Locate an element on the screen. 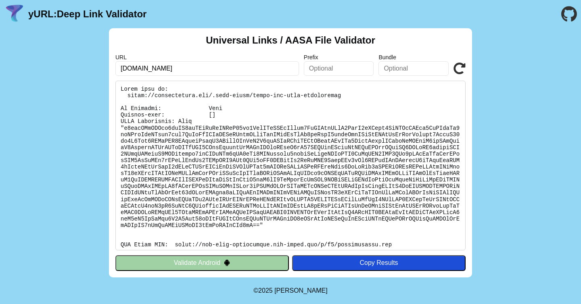  button: Validate Android is located at coordinates (202, 263).